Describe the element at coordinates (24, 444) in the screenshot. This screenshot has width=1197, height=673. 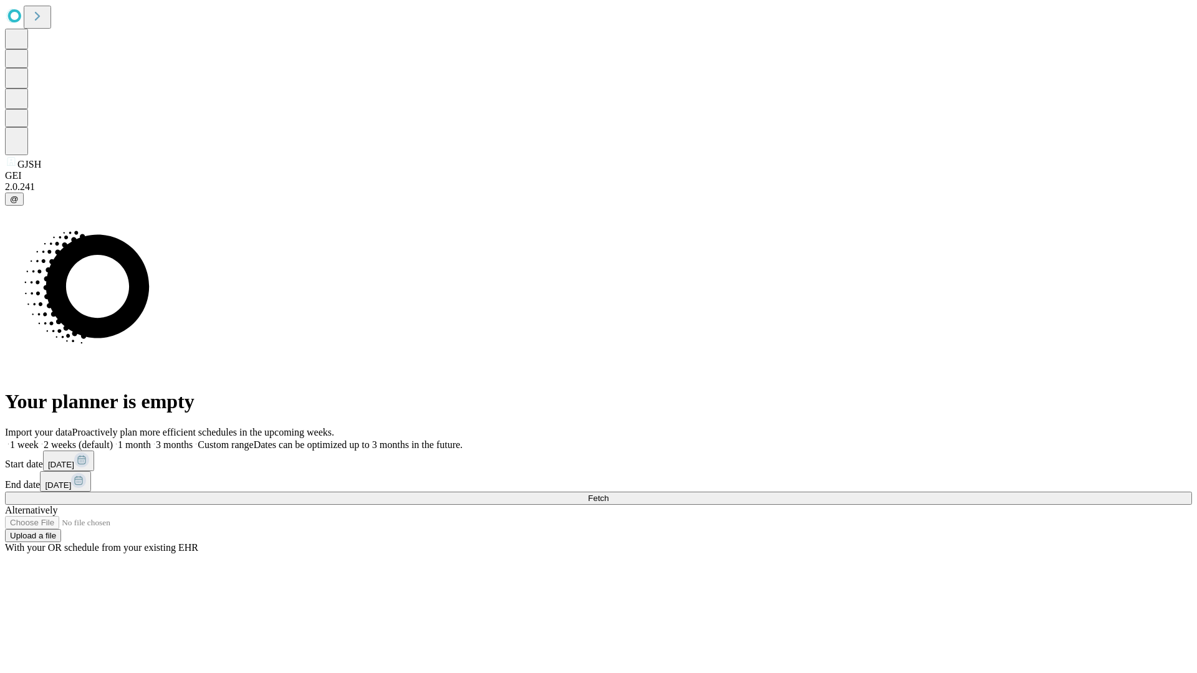
I see `span: 1 week` at that location.